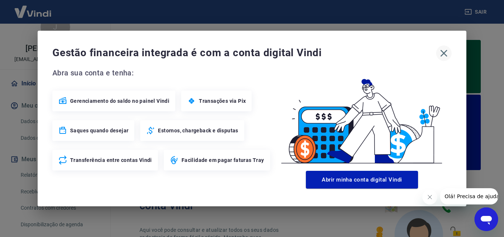  I want to click on img: Good Billing, so click(362, 117).